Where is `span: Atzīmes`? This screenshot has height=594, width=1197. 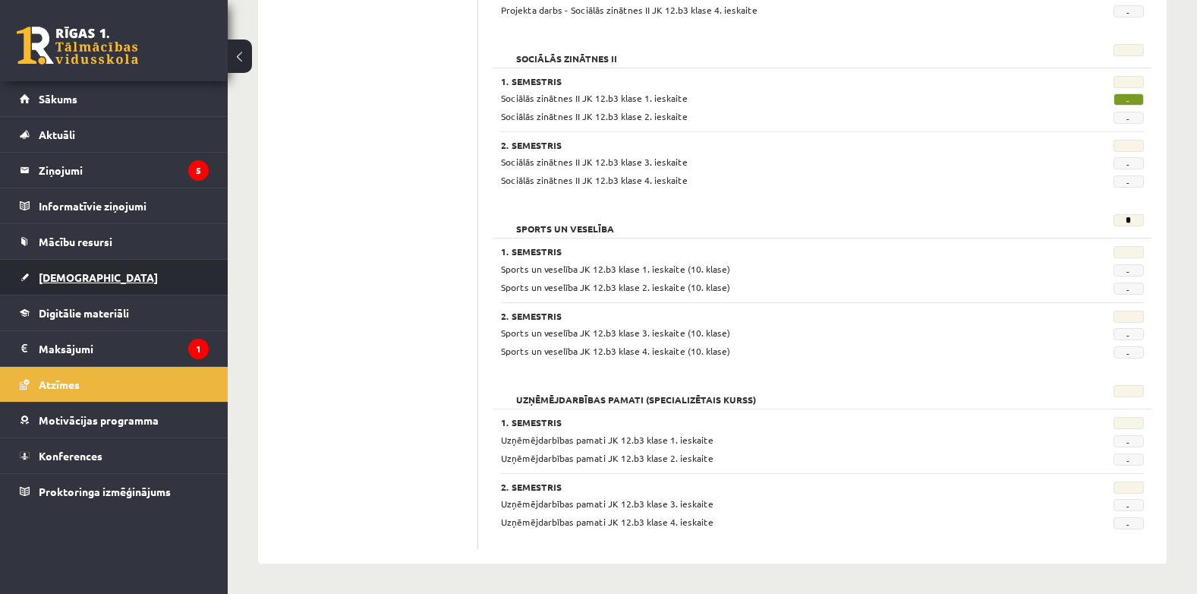 span: Atzīmes is located at coordinates (59, 384).